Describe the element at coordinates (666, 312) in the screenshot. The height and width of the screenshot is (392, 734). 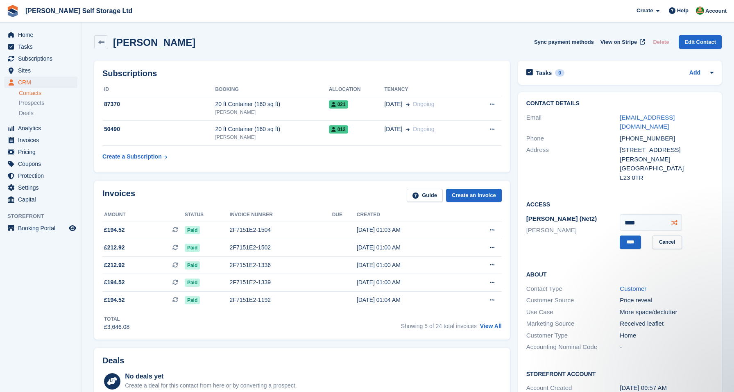
I see `div: More space/declutter` at that location.